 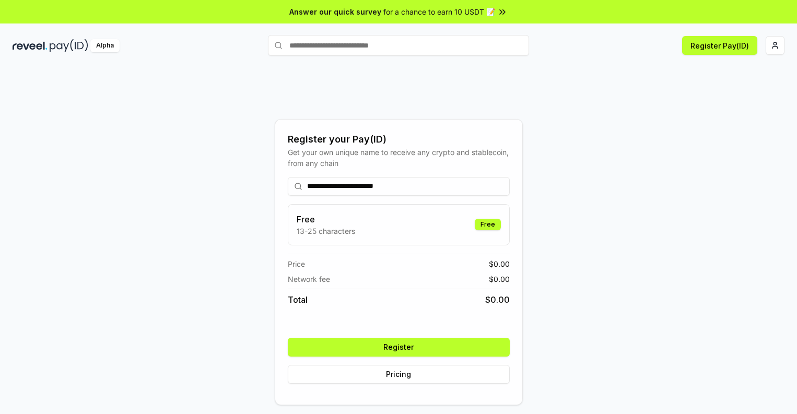 I want to click on button: Register Pay(ID), so click(x=719, y=45).